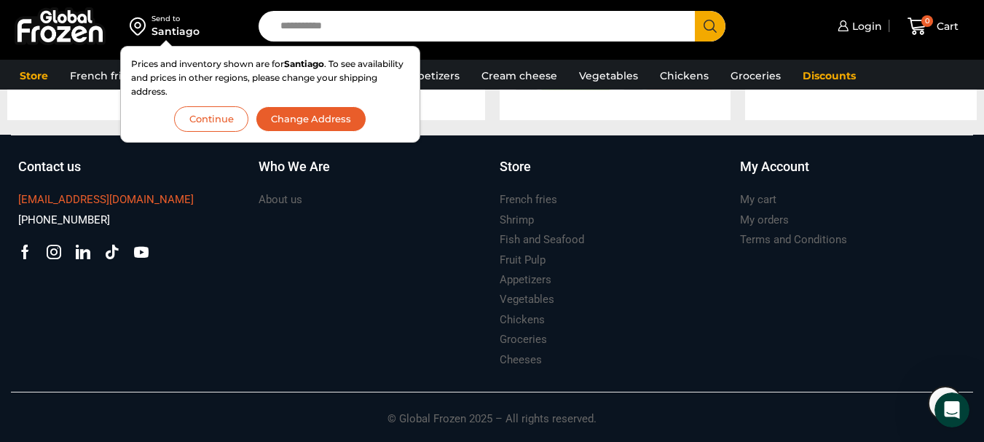  Describe the element at coordinates (522, 260) in the screenshot. I see `font: Fruit Pulp` at that location.